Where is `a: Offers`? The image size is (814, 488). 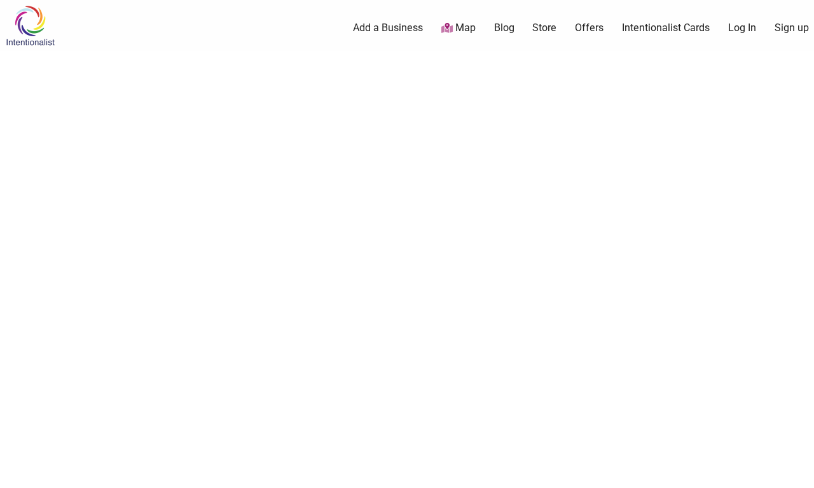
a: Offers is located at coordinates (589, 28).